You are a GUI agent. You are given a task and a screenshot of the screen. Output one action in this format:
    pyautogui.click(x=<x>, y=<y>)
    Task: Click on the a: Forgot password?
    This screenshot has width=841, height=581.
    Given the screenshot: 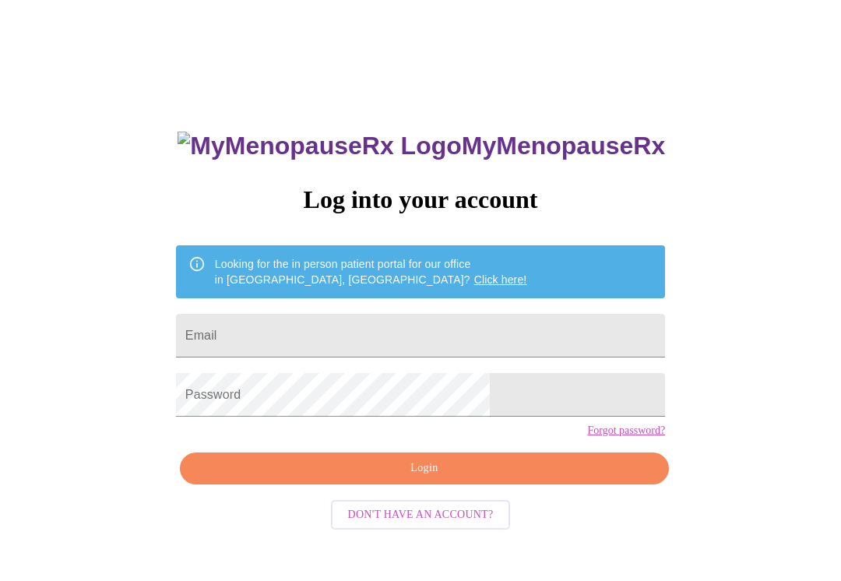 What is the action you would take?
    pyautogui.click(x=626, y=431)
    